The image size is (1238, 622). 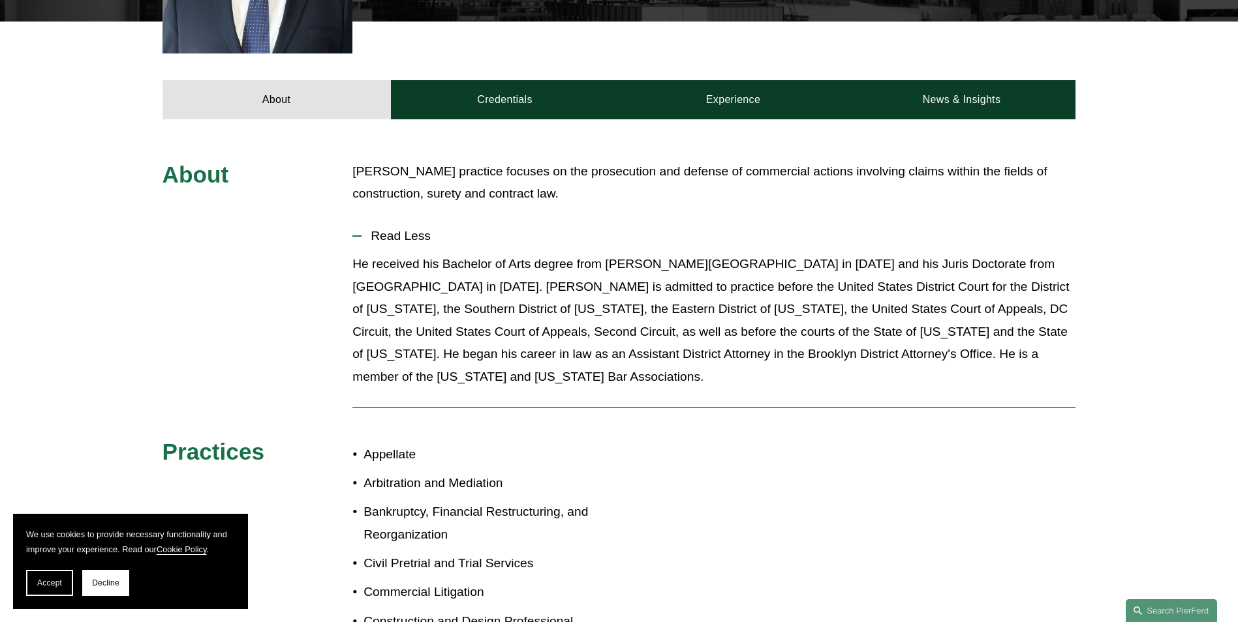 I want to click on button: Read Less, so click(x=714, y=236).